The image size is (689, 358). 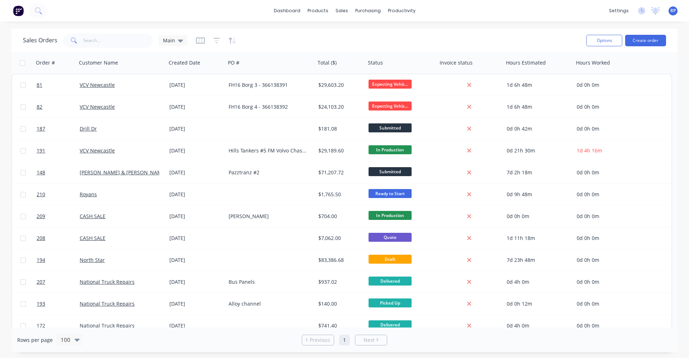 I want to click on div: Alloy channel, so click(x=268, y=304).